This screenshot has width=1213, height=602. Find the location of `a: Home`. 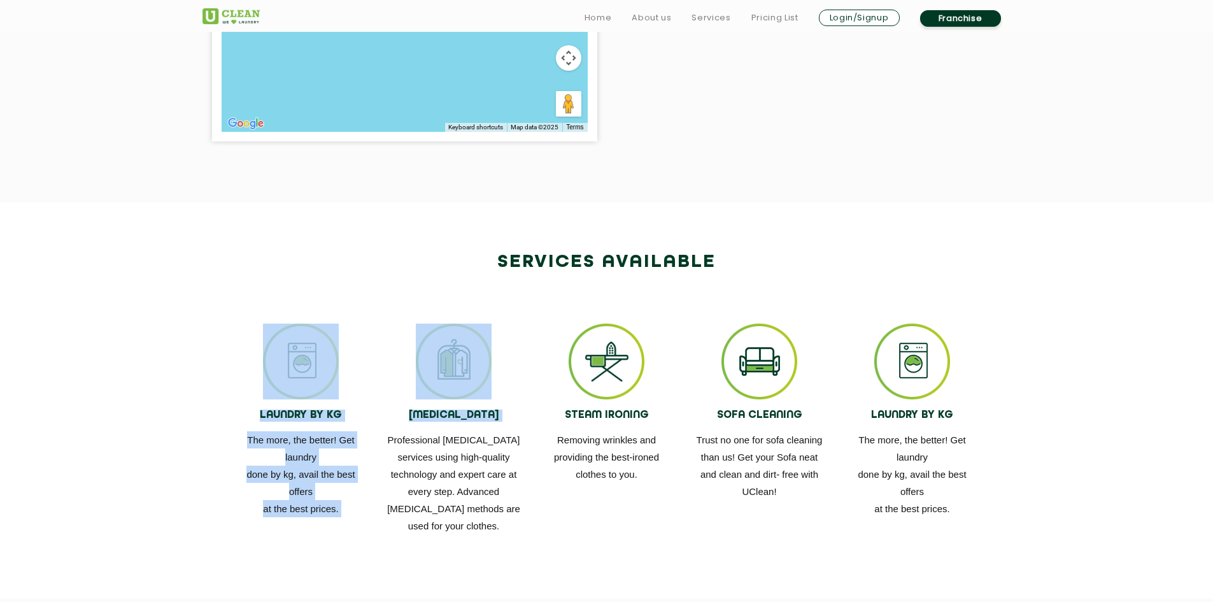

a: Home is located at coordinates (598, 18).